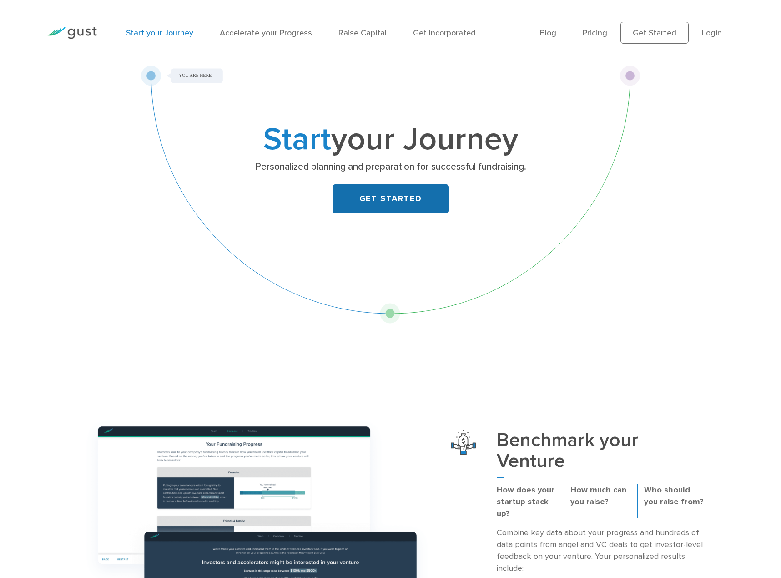 The image size is (781, 578). I want to click on p: Personalized planning and preparation for successful fundraising., so click(390, 167).